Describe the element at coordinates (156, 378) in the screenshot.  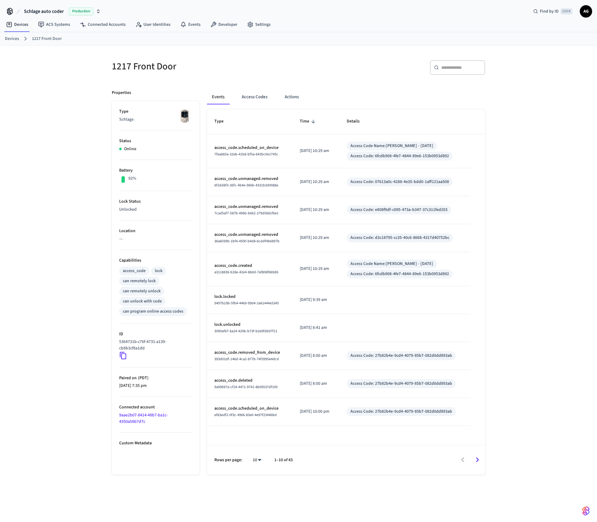
I see `p: Paired on` at that location.